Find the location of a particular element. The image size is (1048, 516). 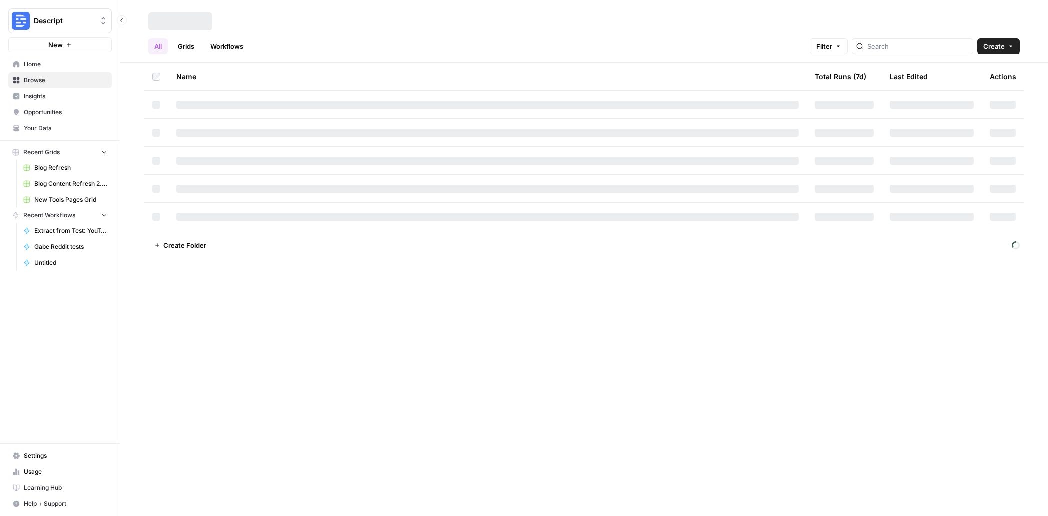

button: Create is located at coordinates (999, 46).